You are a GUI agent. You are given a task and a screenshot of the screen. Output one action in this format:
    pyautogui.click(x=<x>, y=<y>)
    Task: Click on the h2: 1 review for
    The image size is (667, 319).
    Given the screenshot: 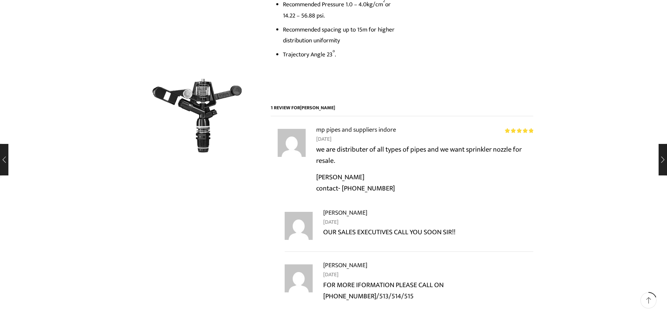 What is the action you would take?
    pyautogui.click(x=402, y=110)
    